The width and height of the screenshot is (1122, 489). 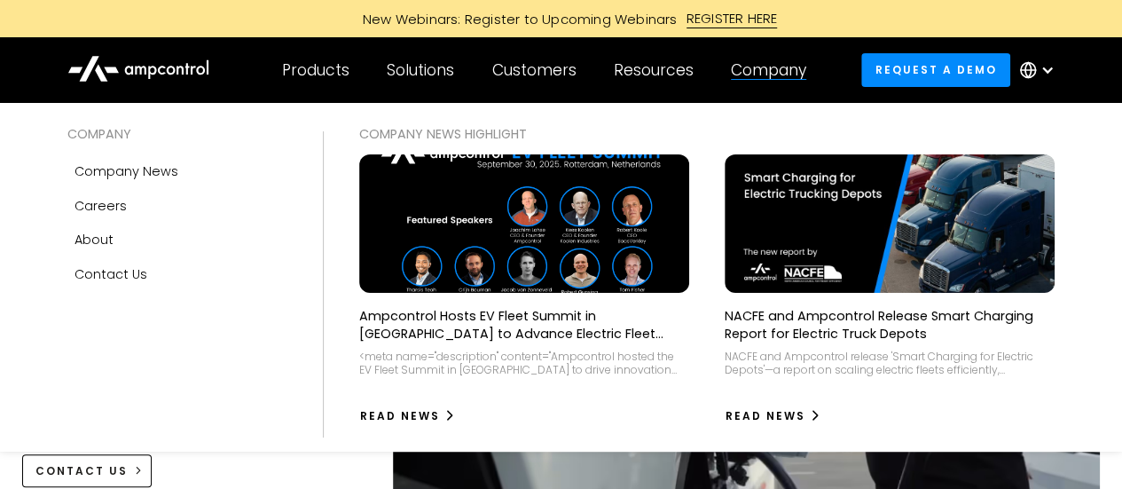 What do you see at coordinates (177, 171) in the screenshot?
I see `a: Company news` at bounding box center [177, 171].